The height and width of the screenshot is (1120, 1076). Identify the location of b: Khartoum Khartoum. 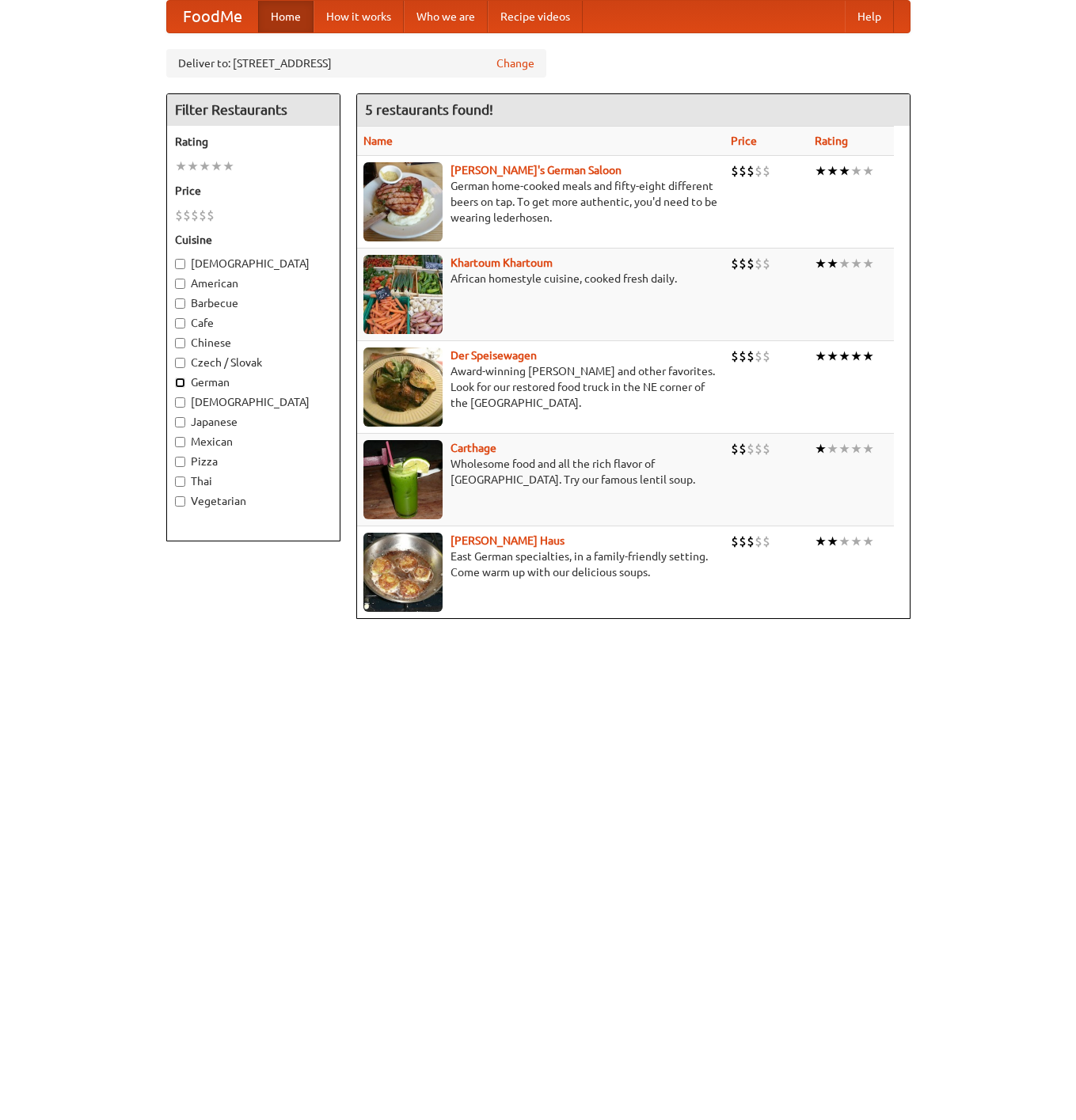
(501, 263).